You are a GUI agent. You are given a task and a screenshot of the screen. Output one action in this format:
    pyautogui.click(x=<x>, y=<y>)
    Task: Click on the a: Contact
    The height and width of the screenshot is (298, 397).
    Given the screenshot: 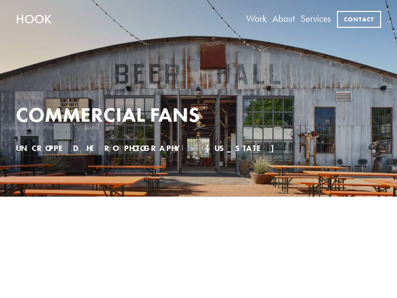 What is the action you would take?
    pyautogui.click(x=358, y=19)
    